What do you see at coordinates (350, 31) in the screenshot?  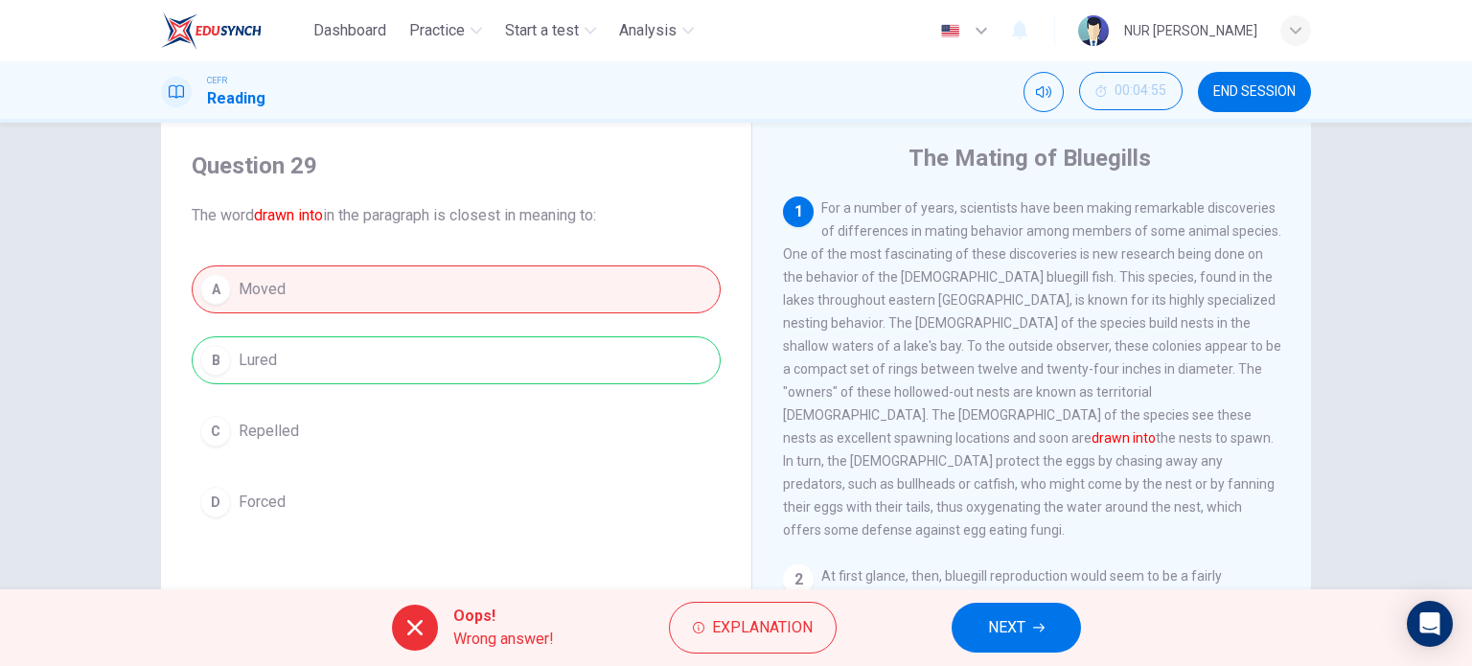 I see `button: Dashboard` at bounding box center [350, 31].